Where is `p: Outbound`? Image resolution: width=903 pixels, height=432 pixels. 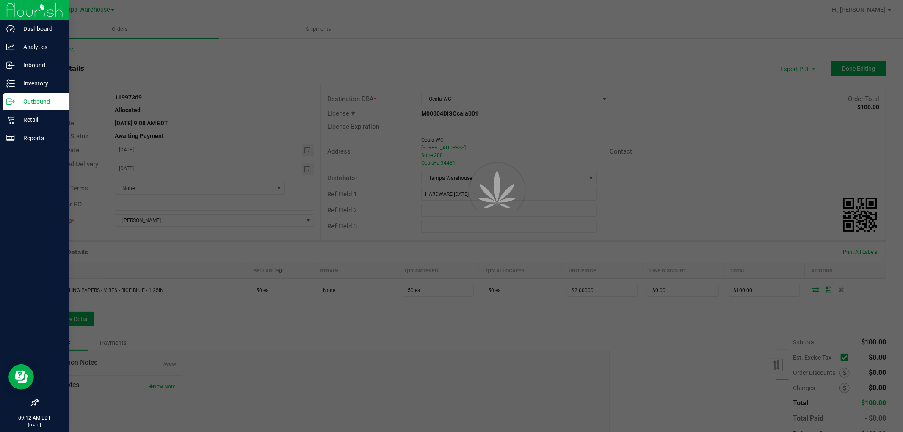
p: Outbound is located at coordinates (40, 102).